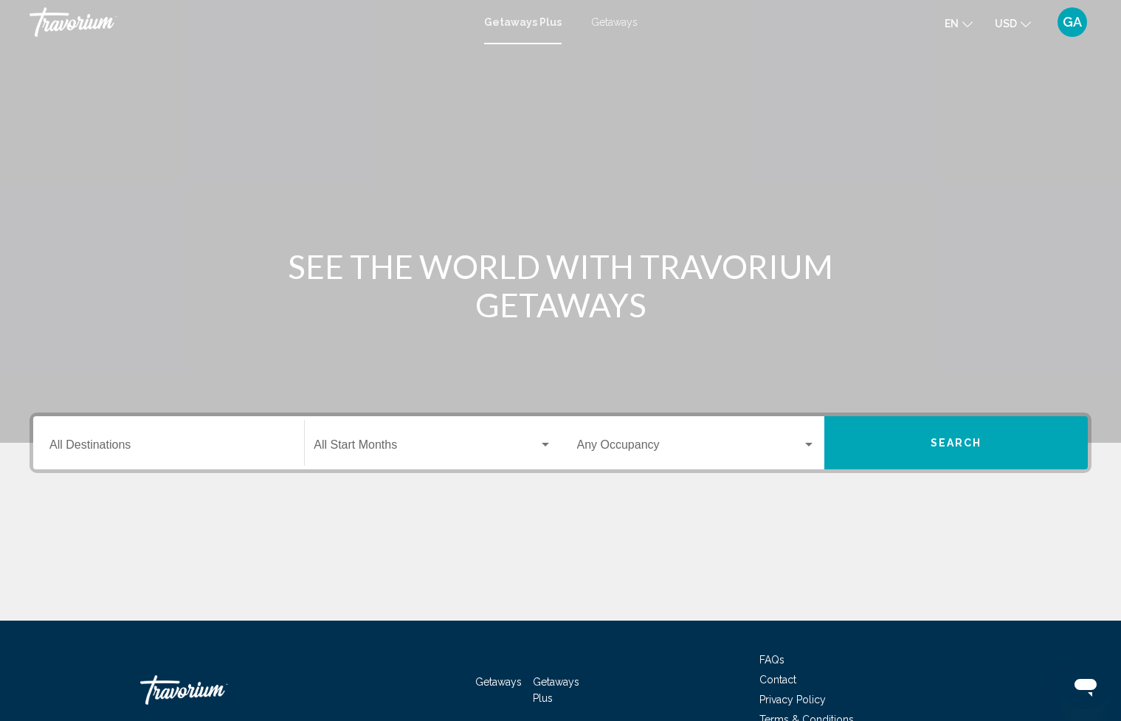 The image size is (1121, 721). What do you see at coordinates (951, 24) in the screenshot?
I see `span: en` at bounding box center [951, 24].